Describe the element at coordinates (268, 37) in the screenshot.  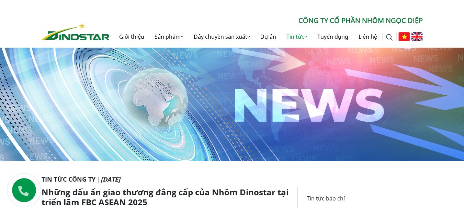
I see `a: Dự án` at that location.